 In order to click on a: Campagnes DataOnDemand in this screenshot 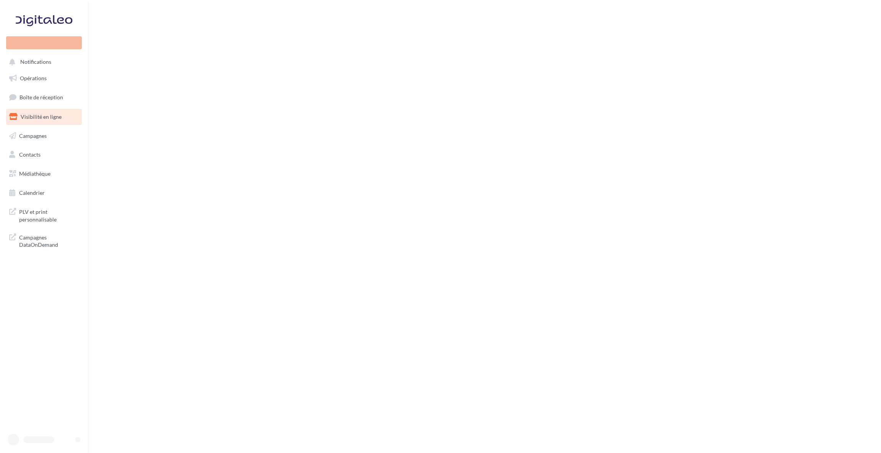, I will do `click(44, 240)`.